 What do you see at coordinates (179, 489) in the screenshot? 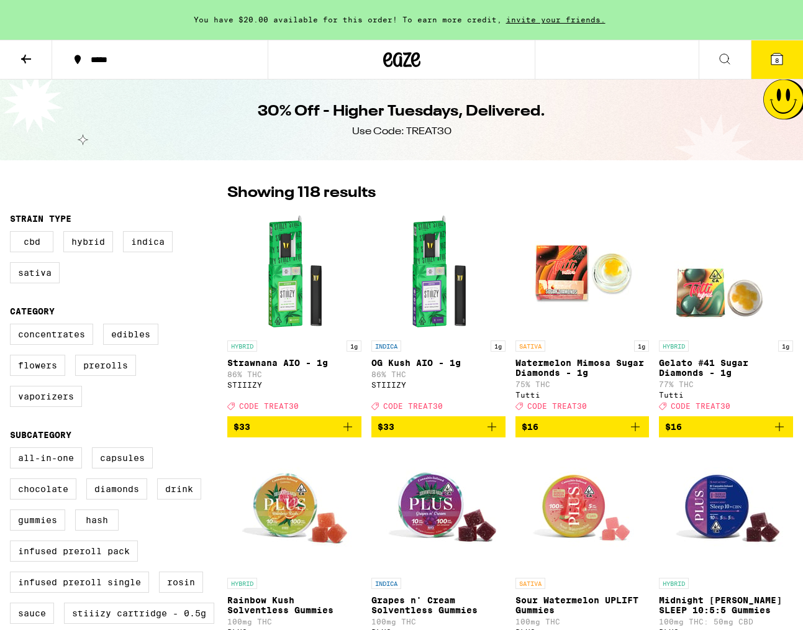
I see `label: Drink` at bounding box center [179, 489].